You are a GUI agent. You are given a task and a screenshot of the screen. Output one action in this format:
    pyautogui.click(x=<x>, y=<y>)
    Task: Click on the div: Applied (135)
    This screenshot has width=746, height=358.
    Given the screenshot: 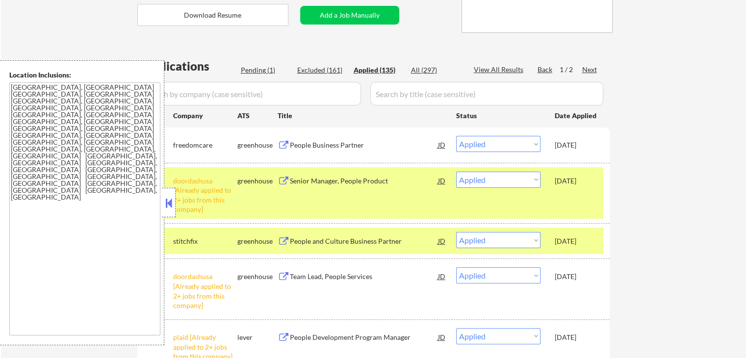 What is the action you would take?
    pyautogui.click(x=378, y=70)
    